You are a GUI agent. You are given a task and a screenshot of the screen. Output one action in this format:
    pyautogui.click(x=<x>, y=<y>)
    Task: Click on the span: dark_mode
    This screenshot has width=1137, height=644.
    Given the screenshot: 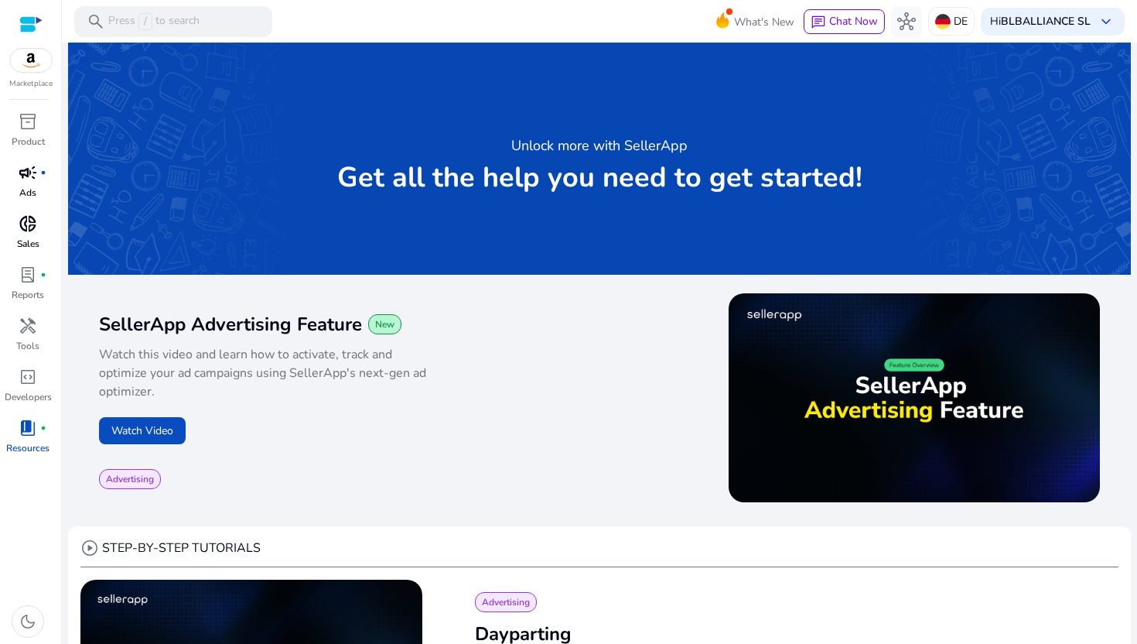 What is the action you would take?
    pyautogui.click(x=28, y=621)
    